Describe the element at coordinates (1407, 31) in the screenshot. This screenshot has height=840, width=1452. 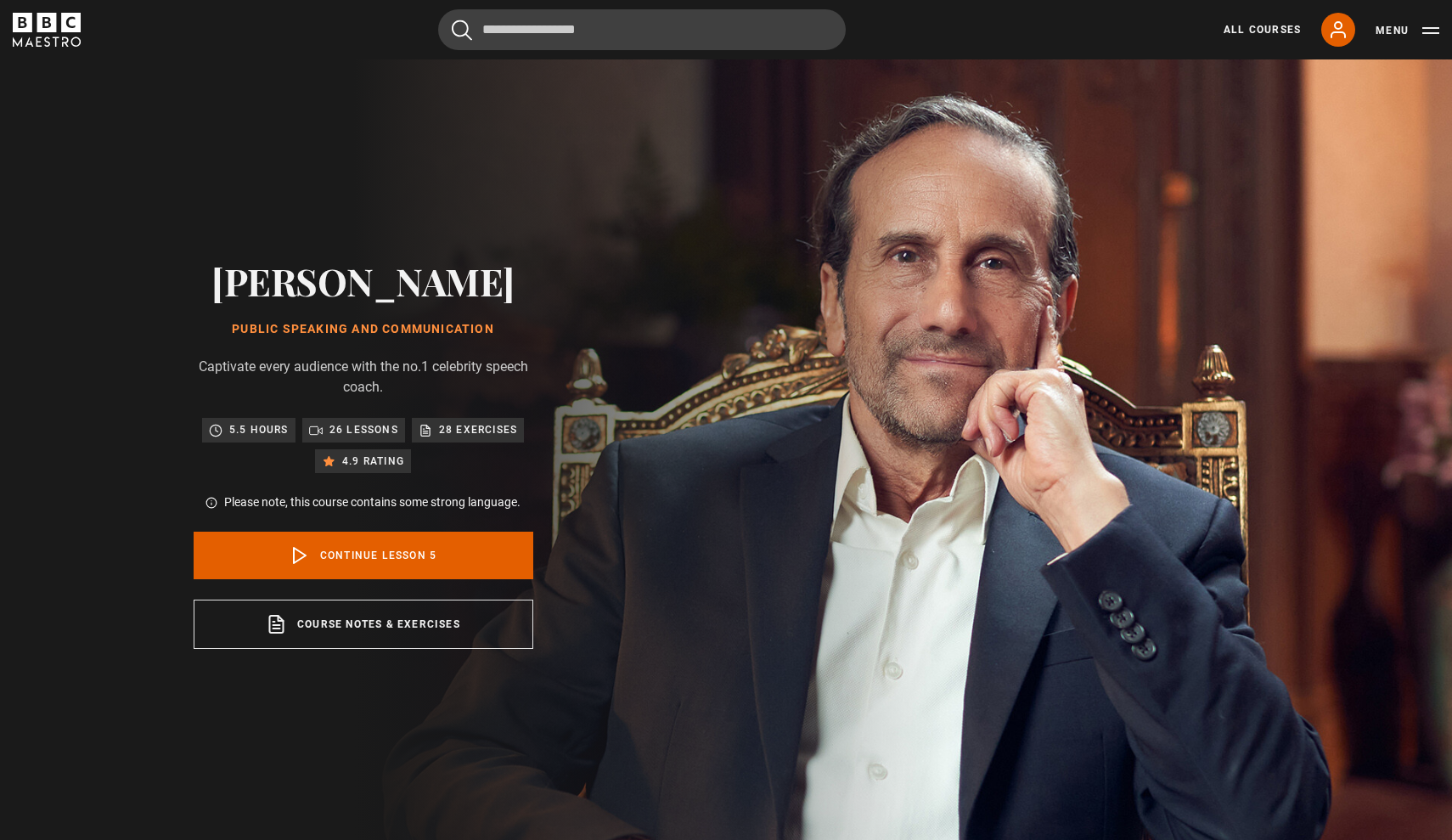
I see `button: Toggle navigation` at that location.